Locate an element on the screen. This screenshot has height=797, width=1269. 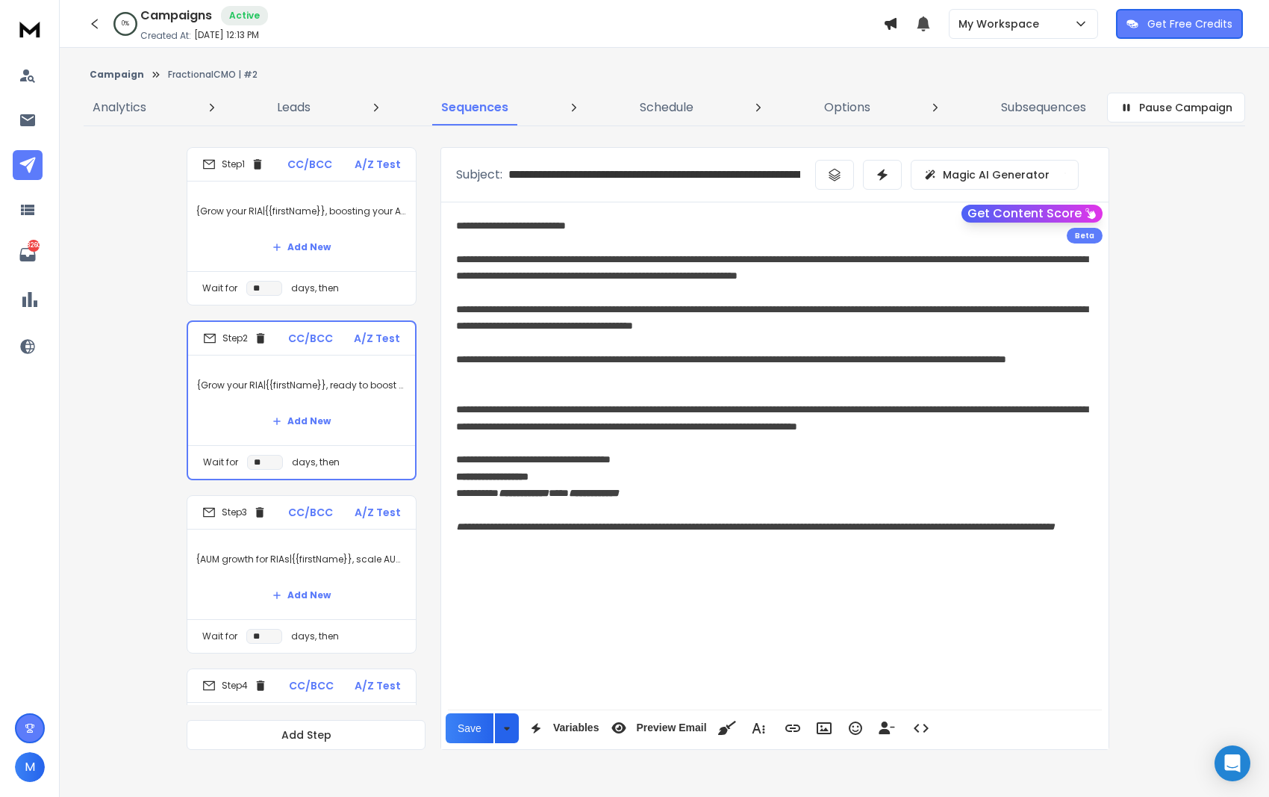
p: Options is located at coordinates (847, 108).